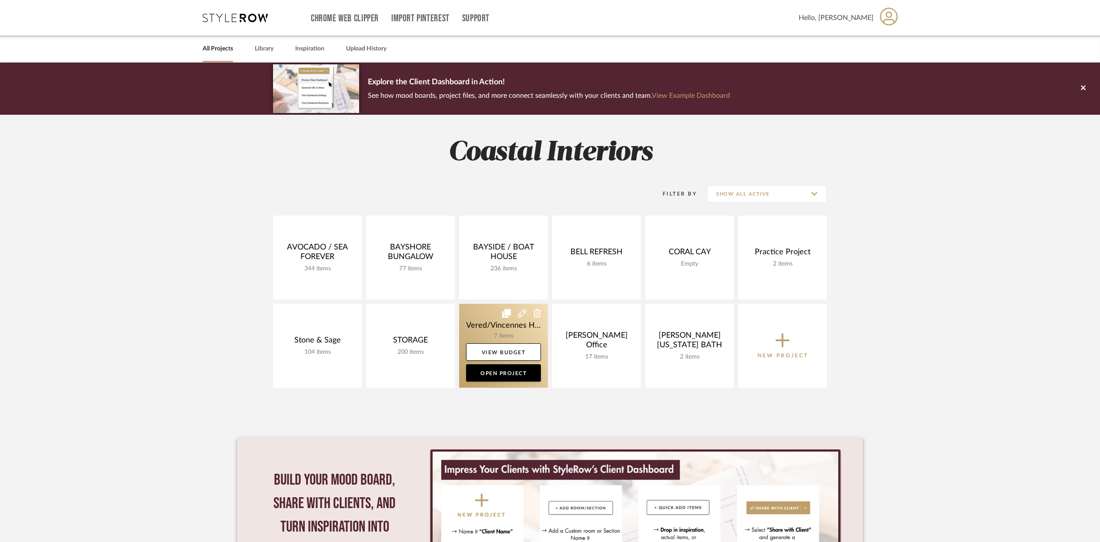 The image size is (1100, 542). I want to click on a: All Projects, so click(218, 49).